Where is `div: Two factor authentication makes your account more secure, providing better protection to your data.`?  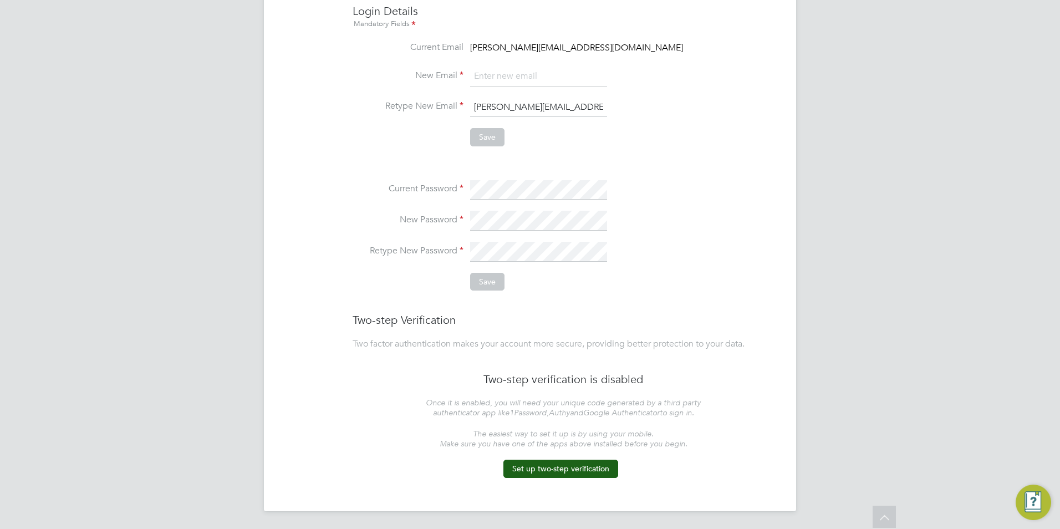 div: Two factor authentication makes your account more secure, providing better protection to your data. is located at coordinates (563, 344).